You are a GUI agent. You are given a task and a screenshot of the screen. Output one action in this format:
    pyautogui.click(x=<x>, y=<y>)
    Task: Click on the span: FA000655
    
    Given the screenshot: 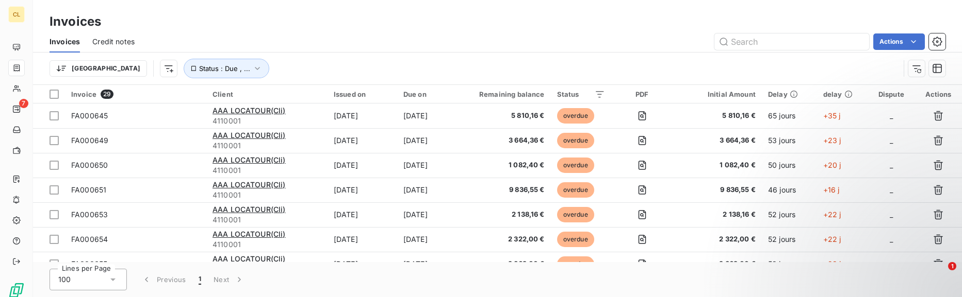 What is the action you would take?
    pyautogui.click(x=89, y=264)
    